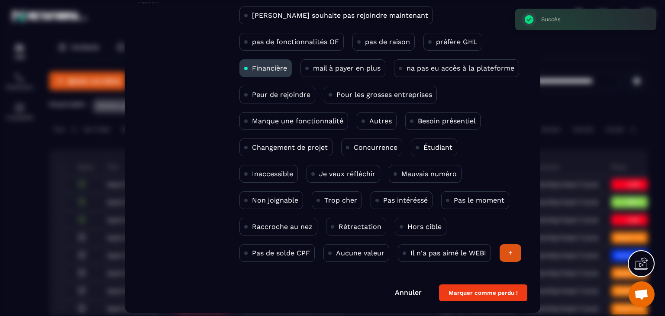  Describe the element at coordinates (384, 95) in the screenshot. I see `p: Pour les grosses entreprises` at that location.